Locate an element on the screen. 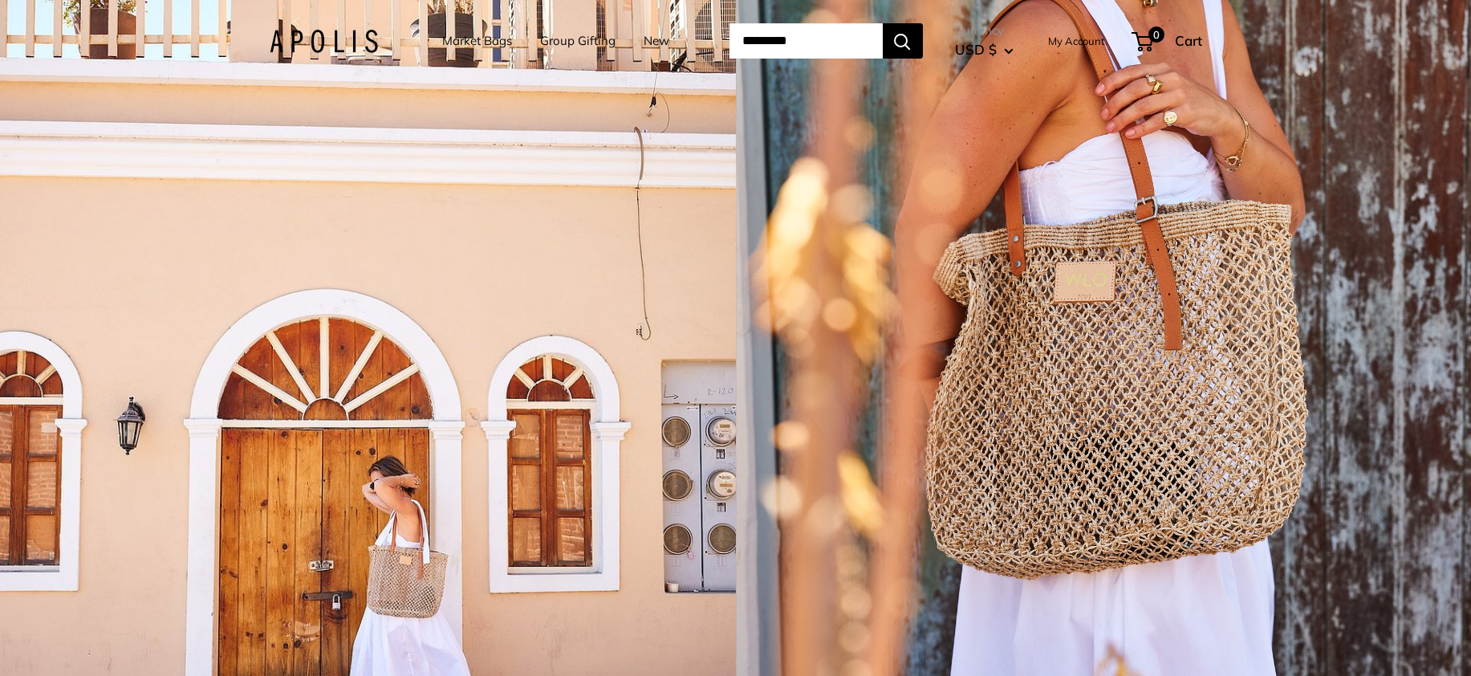  button: Search is located at coordinates (903, 41).